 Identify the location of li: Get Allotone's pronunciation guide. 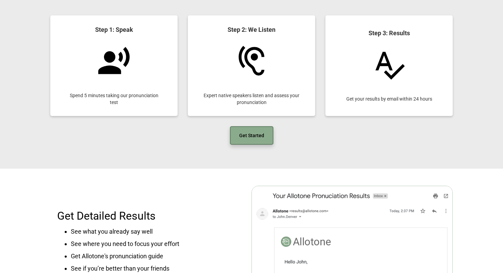
(158, 256).